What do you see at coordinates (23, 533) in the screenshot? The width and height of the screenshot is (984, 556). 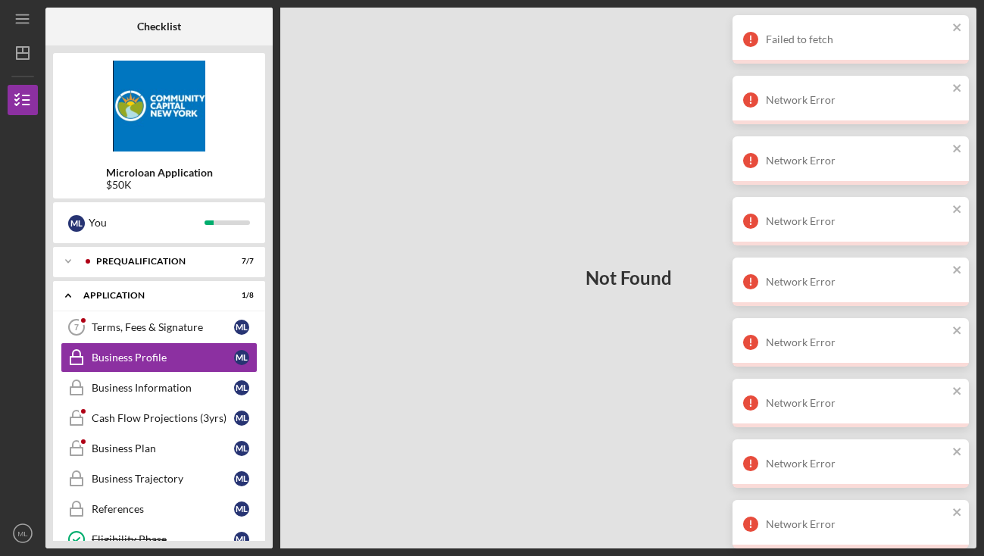 I see `text: ML` at bounding box center [23, 533].